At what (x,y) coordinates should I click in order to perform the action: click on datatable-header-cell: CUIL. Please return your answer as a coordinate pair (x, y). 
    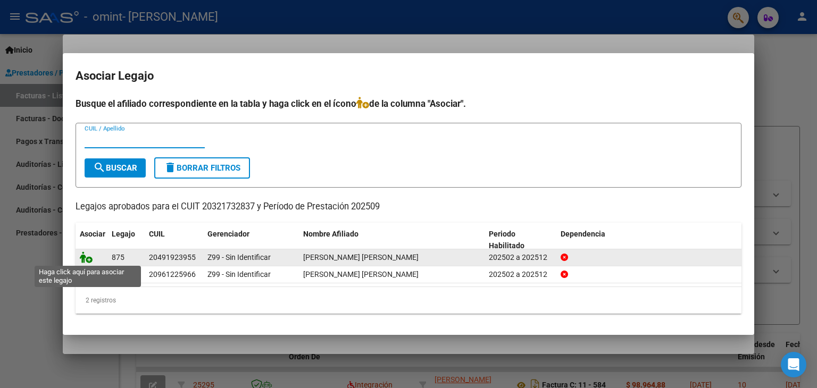
    Looking at the image, I should click on (174, 241).